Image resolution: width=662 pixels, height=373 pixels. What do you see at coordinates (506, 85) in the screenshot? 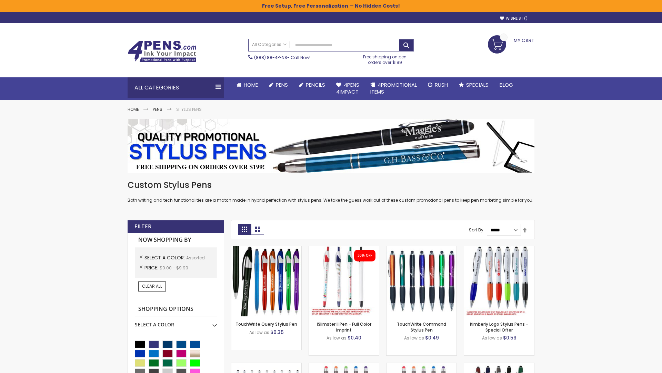
I see `span: Blog` at bounding box center [506, 85].